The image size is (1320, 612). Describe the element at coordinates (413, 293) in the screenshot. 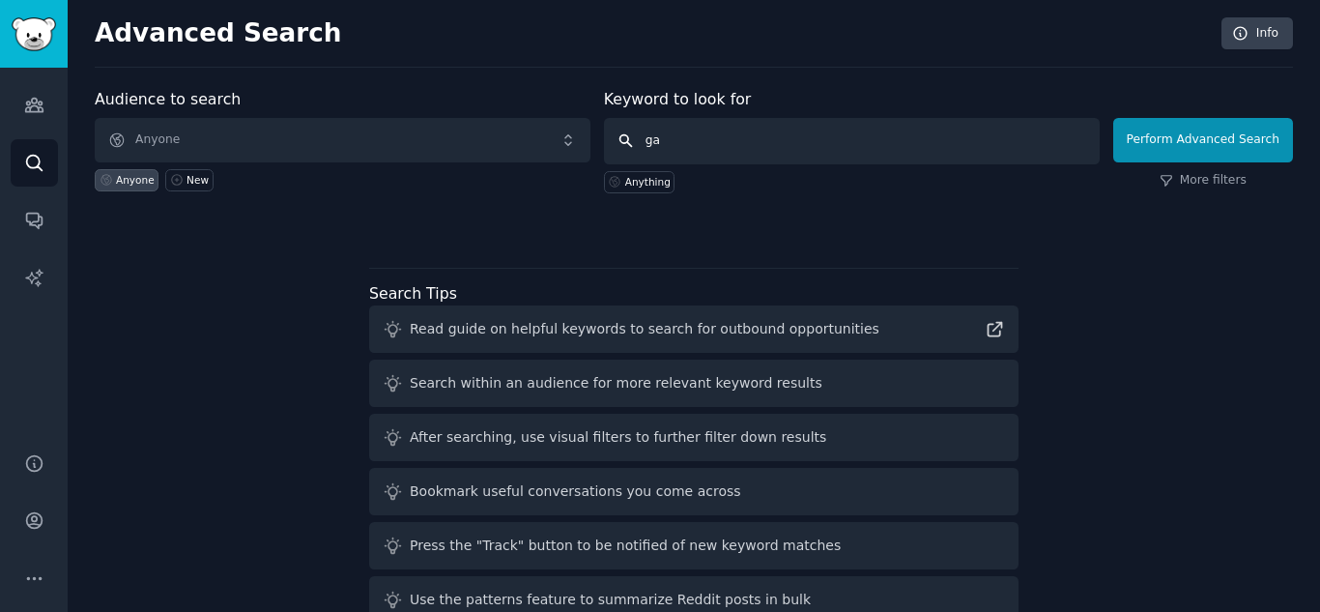

I see `label: Search Tips` at that location.